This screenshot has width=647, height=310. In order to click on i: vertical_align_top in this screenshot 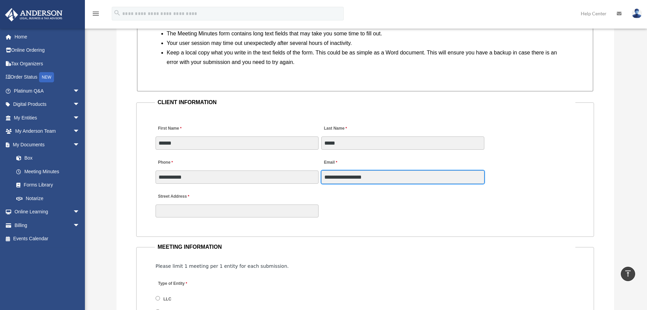, I will do `click(628, 273)`.